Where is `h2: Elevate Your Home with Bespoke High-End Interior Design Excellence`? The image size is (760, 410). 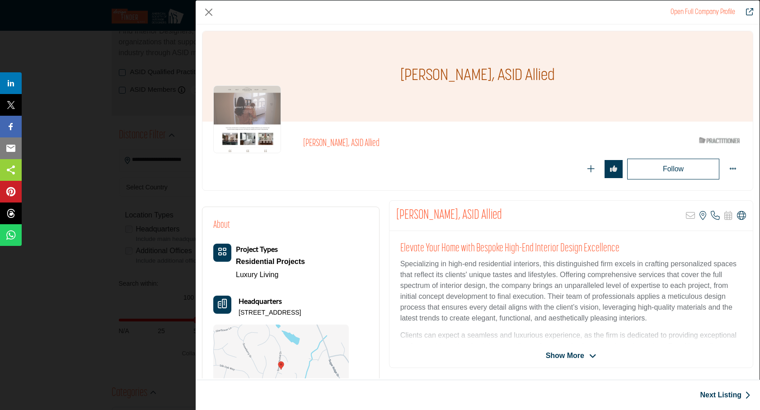 h2: Elevate Your Home with Bespoke High-End Interior Design Excellence is located at coordinates (571, 248).